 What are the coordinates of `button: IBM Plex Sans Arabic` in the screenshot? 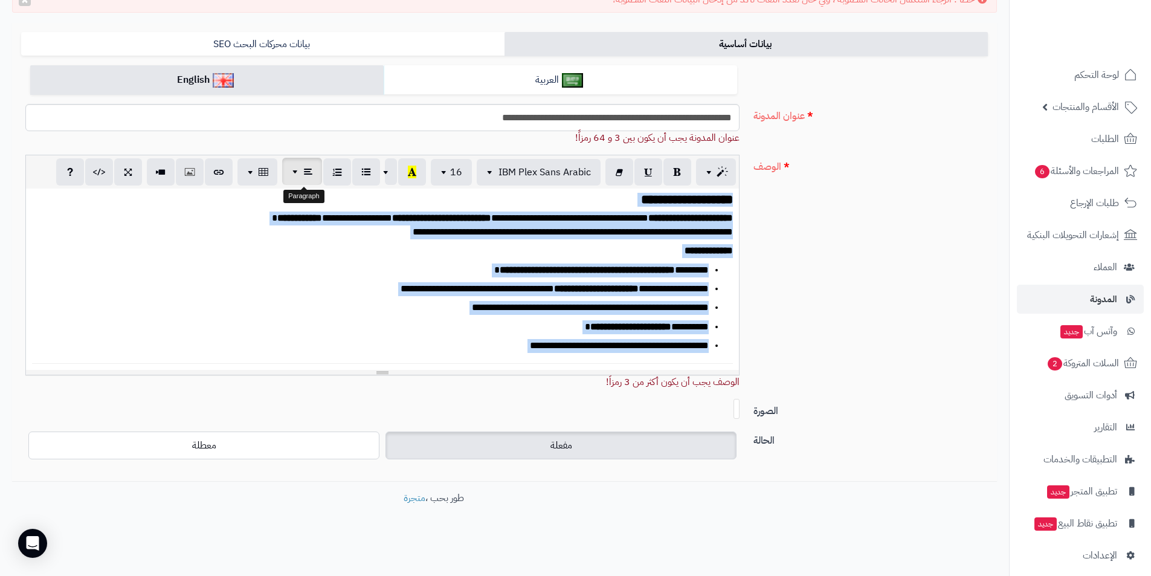 It's located at (538, 172).